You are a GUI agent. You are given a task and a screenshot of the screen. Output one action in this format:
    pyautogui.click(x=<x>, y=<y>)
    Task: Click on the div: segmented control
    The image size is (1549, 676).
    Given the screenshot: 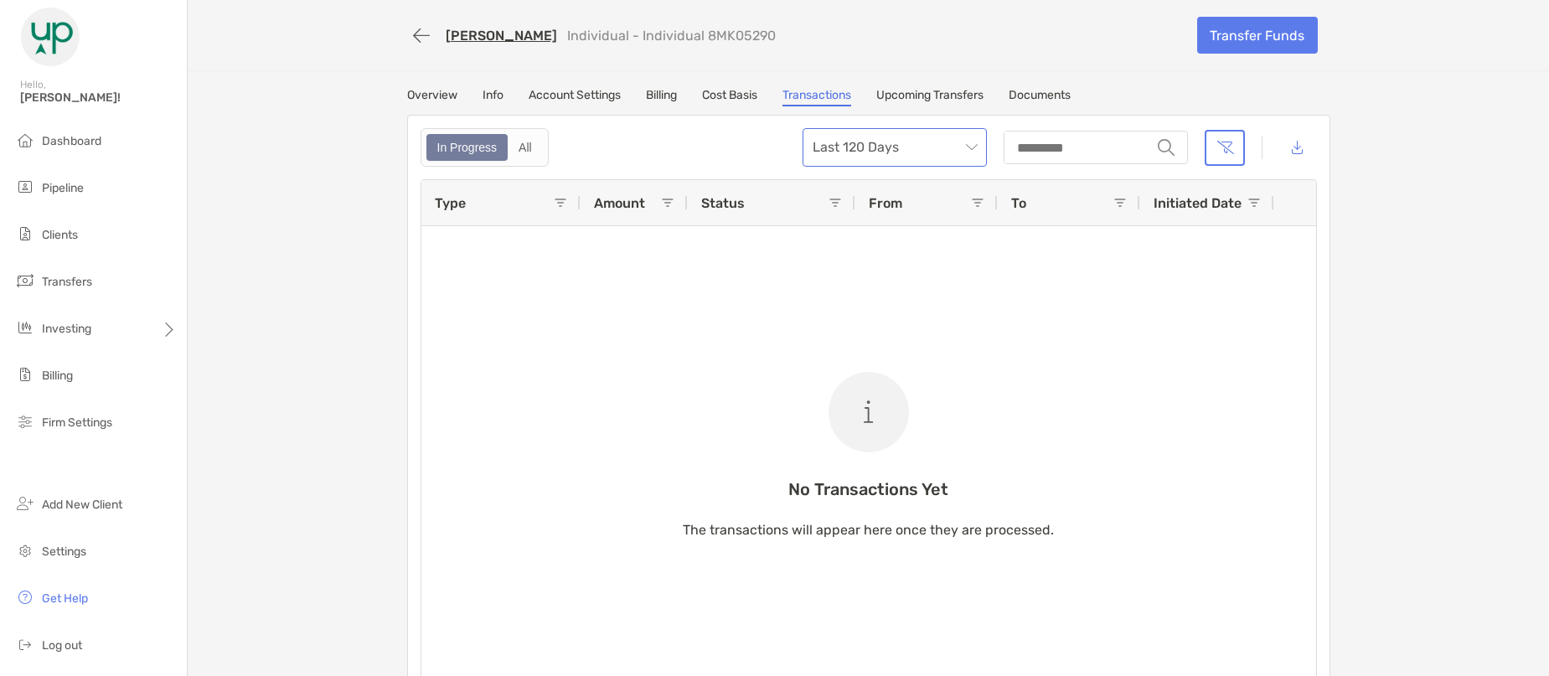 What is the action you would take?
    pyautogui.click(x=484, y=147)
    